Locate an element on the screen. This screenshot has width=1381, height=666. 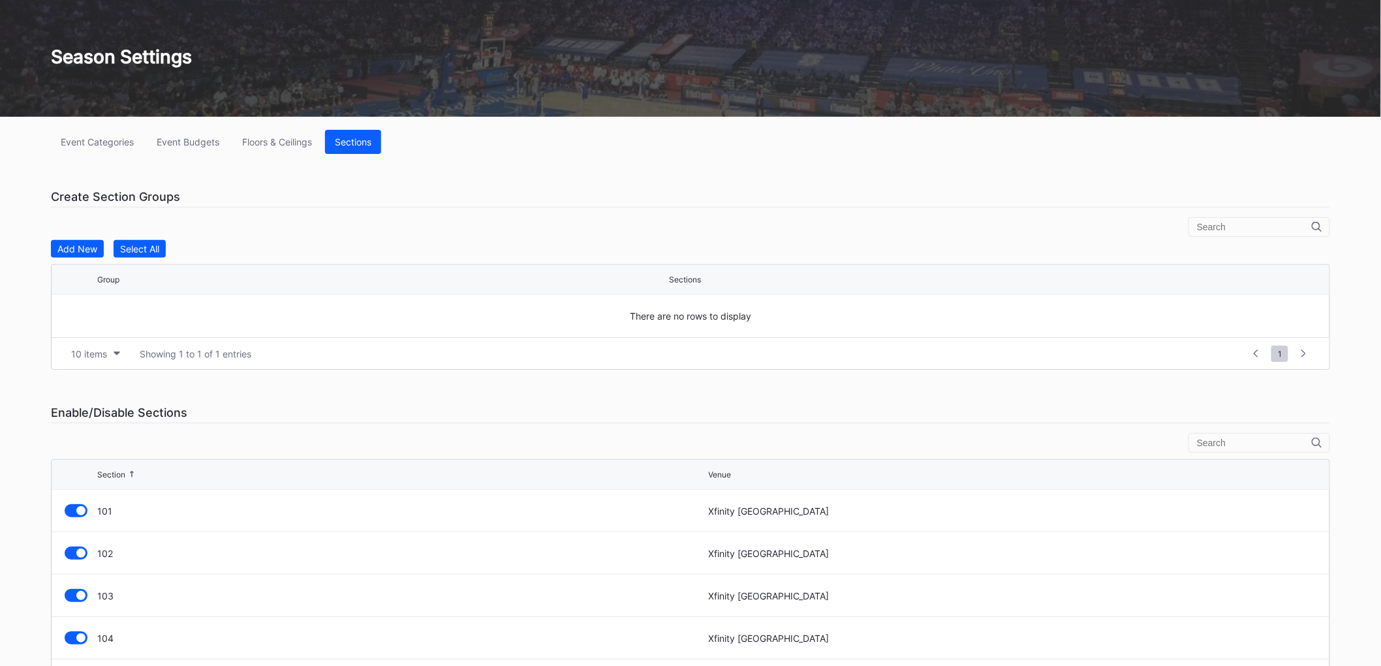
div: Add New is located at coordinates (77, 249).